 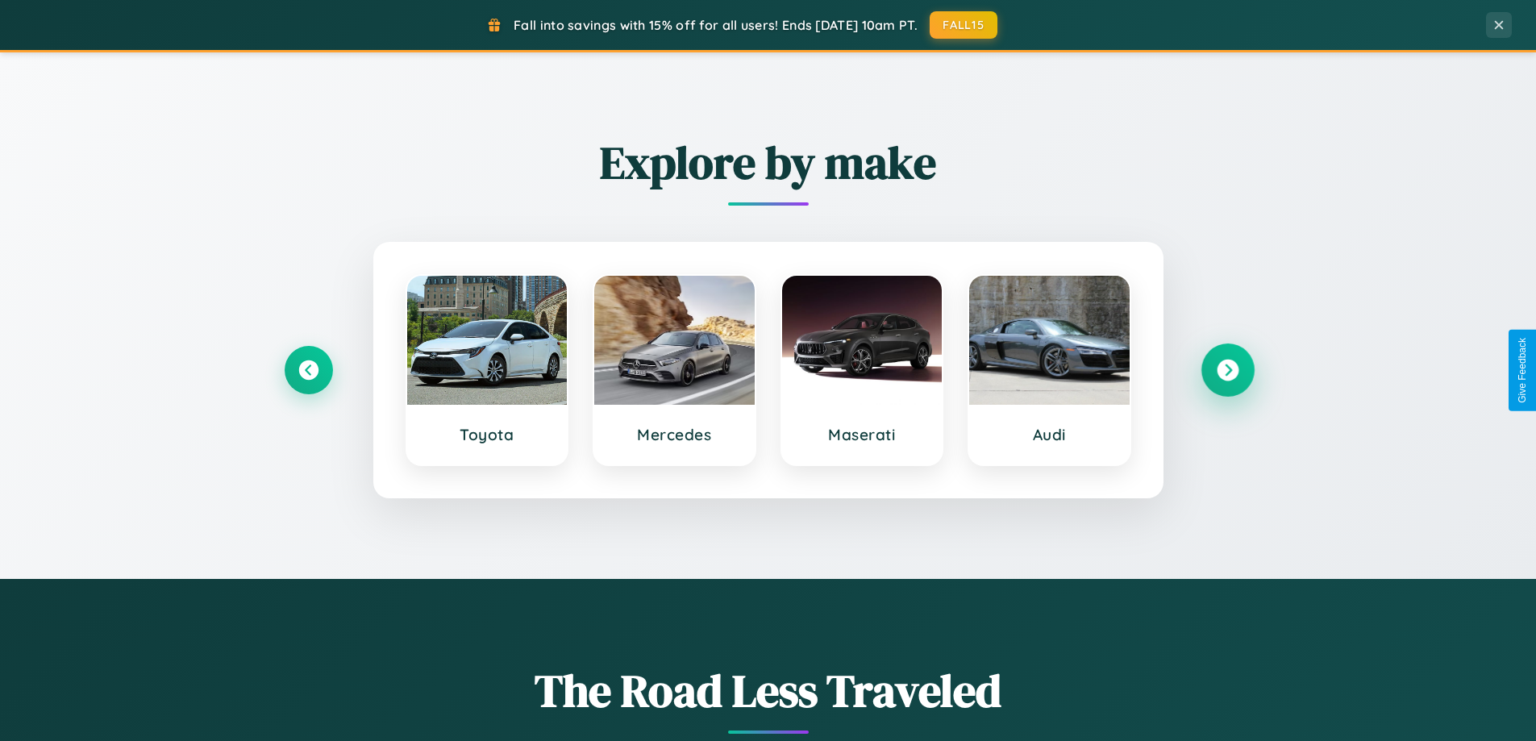 I want to click on h3: Toyota, so click(x=487, y=435).